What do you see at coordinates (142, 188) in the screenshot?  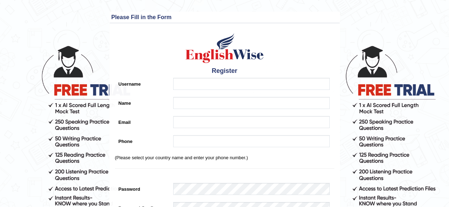 I see `label: Password` at bounding box center [142, 188].